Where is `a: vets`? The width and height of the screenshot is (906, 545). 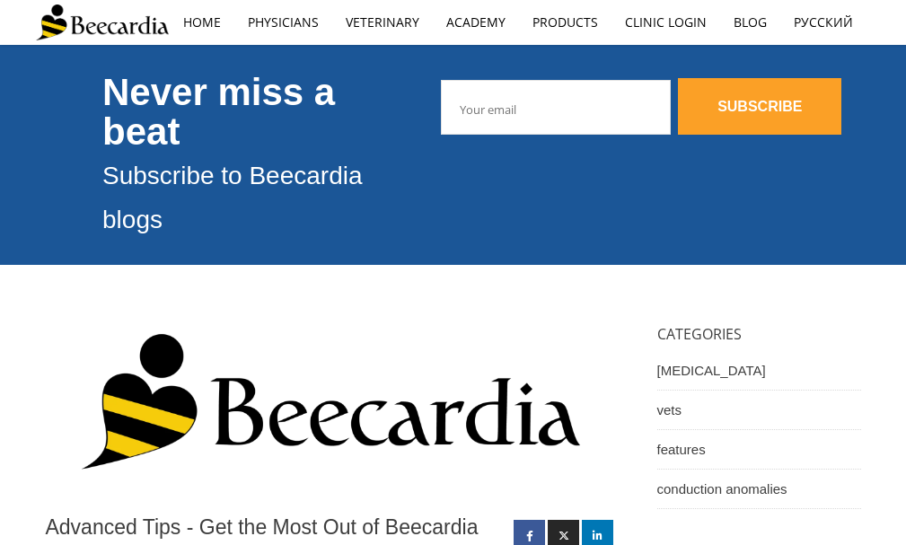 a: vets is located at coordinates (759, 410).